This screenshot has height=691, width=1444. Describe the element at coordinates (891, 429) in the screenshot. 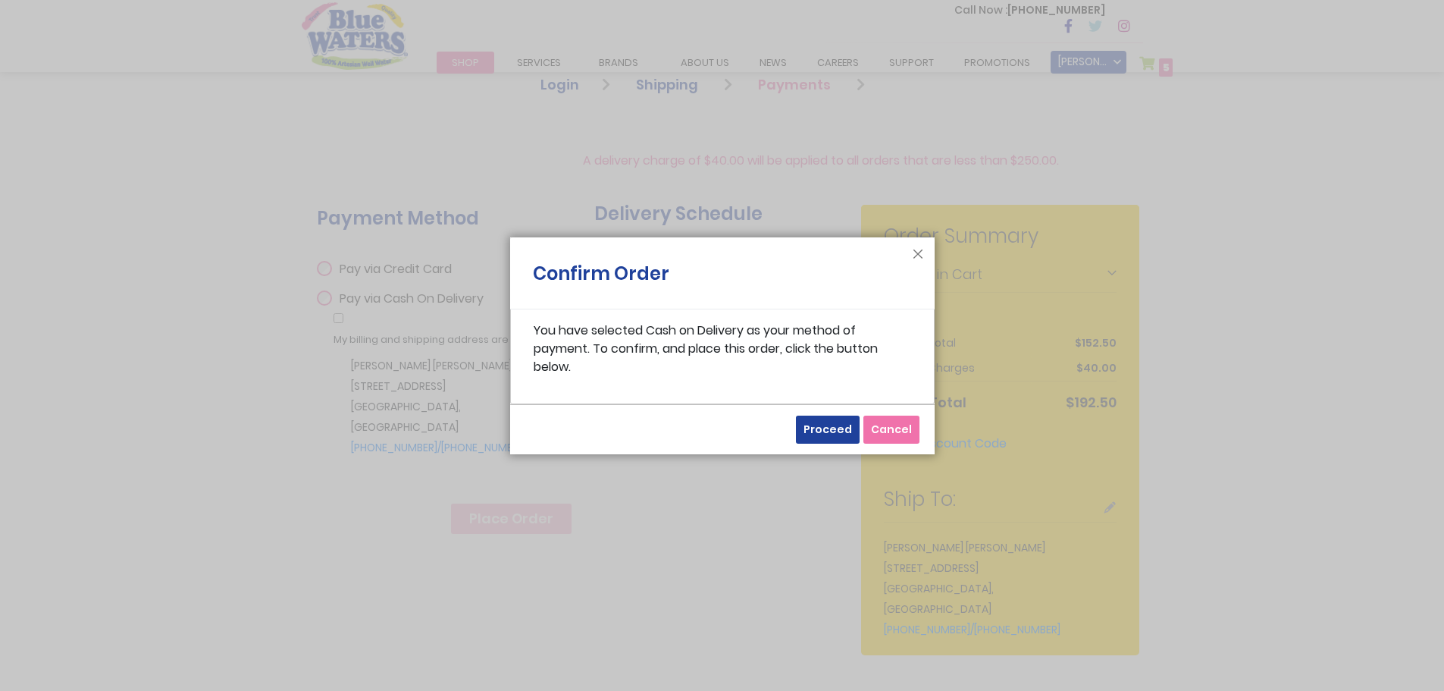

I see `button: Cancel` at that location.